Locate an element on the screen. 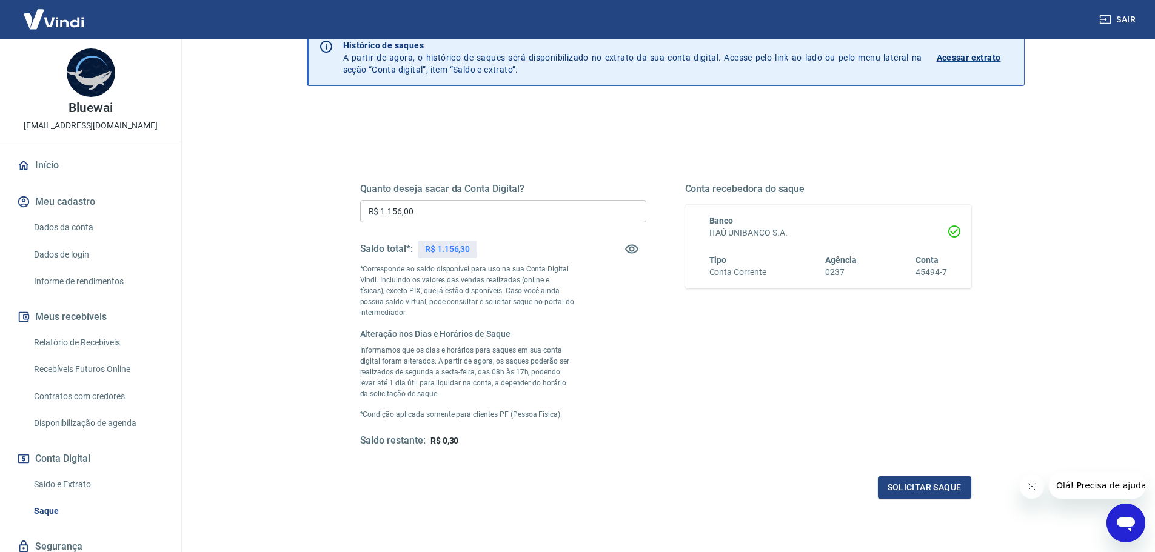 This screenshot has height=552, width=1155. a: Contratos com credores is located at coordinates (98, 397).